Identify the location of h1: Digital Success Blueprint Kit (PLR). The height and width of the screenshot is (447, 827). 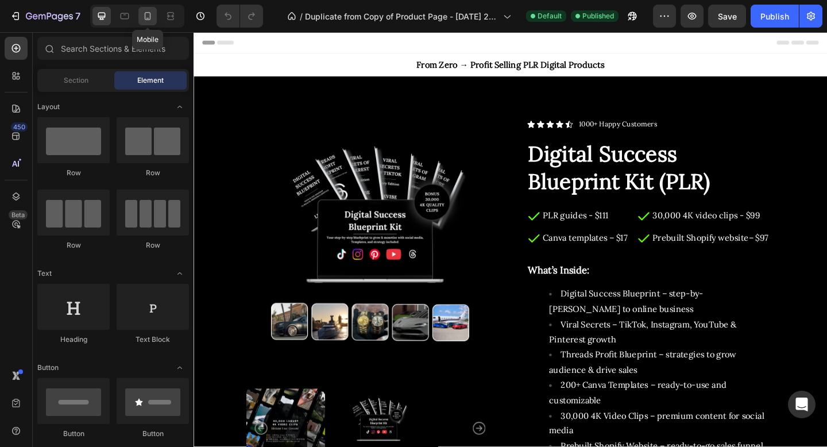
(497, 148).